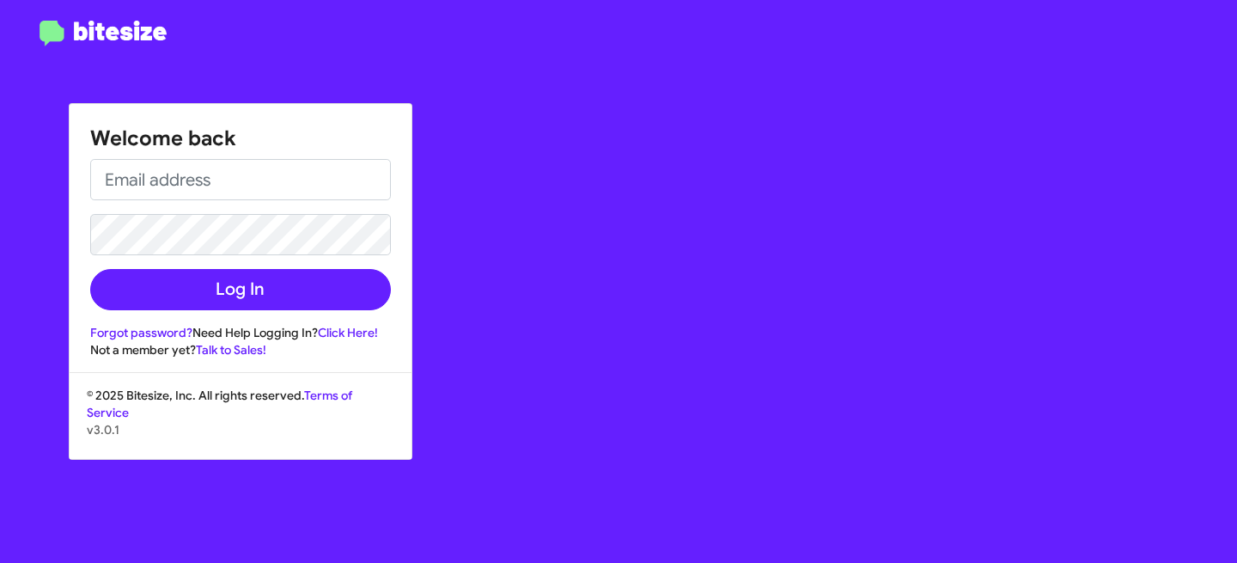 Image resolution: width=1237 pixels, height=563 pixels. Describe the element at coordinates (241, 138) in the screenshot. I see `h1: Welcome back` at that location.